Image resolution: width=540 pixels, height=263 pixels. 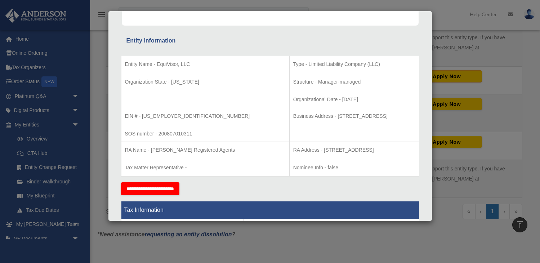 What do you see at coordinates (206, 134) in the screenshot?
I see `p: SOS number - 200807010311` at bounding box center [206, 134].